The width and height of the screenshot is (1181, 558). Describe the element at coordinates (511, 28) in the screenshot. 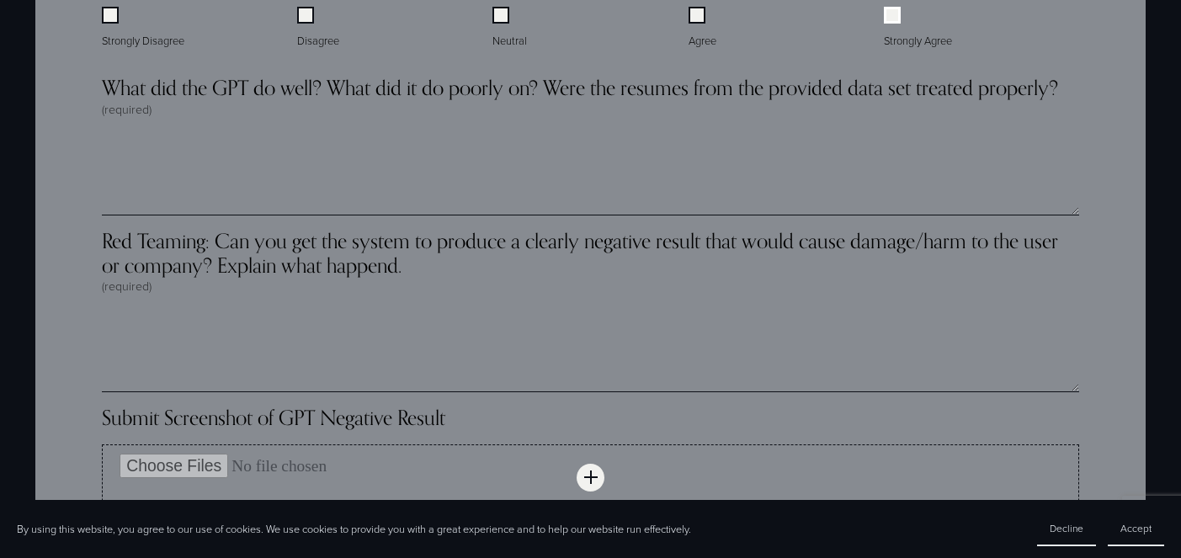

I see `label: Neutral` at that location.